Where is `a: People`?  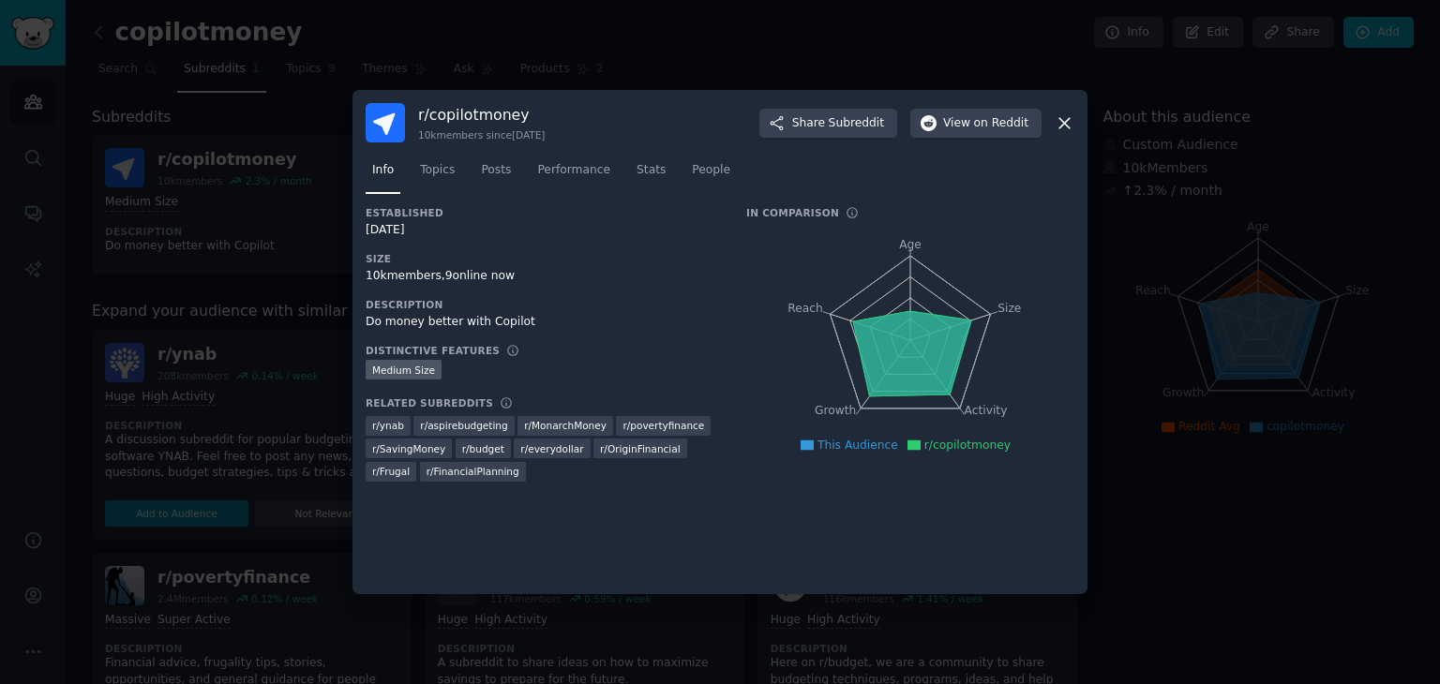
a: People is located at coordinates (711, 174).